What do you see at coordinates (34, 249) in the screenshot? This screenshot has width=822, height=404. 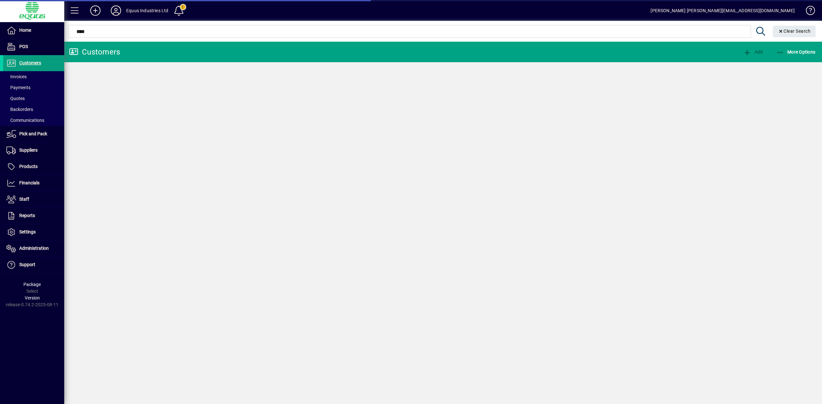 I see `a: Administration` at bounding box center [34, 249].